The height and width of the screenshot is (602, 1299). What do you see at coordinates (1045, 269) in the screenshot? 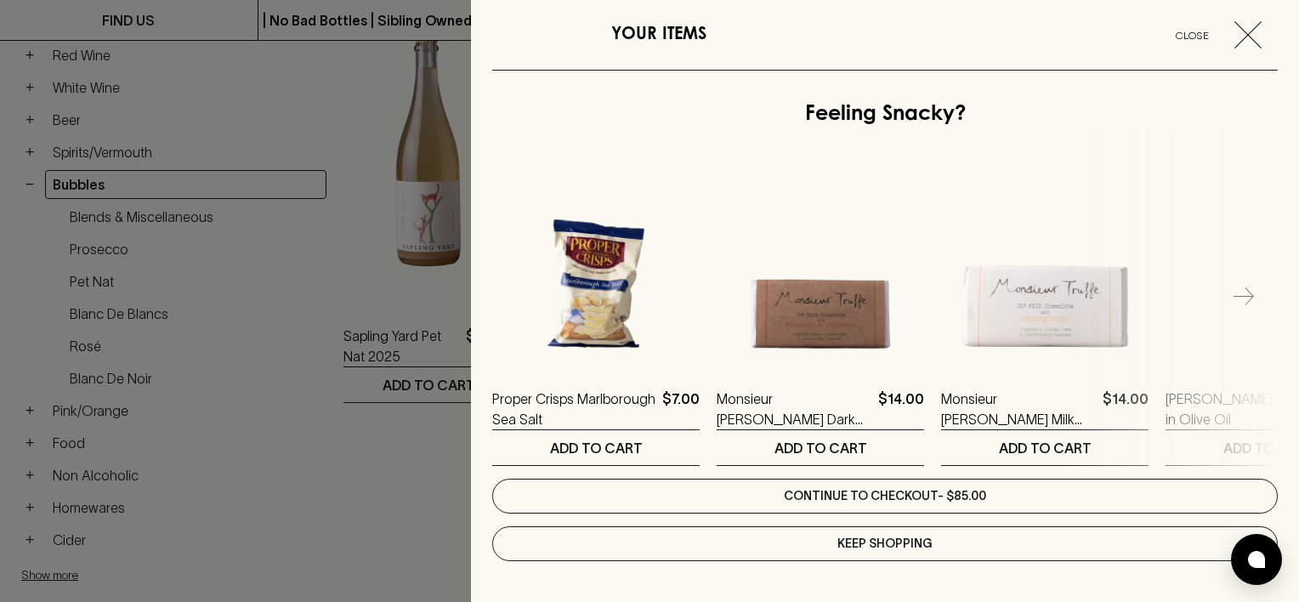
I see `img: Monsieur Truffe Milk Chocolate With Honeycomb Bar` at bounding box center [1045, 269].